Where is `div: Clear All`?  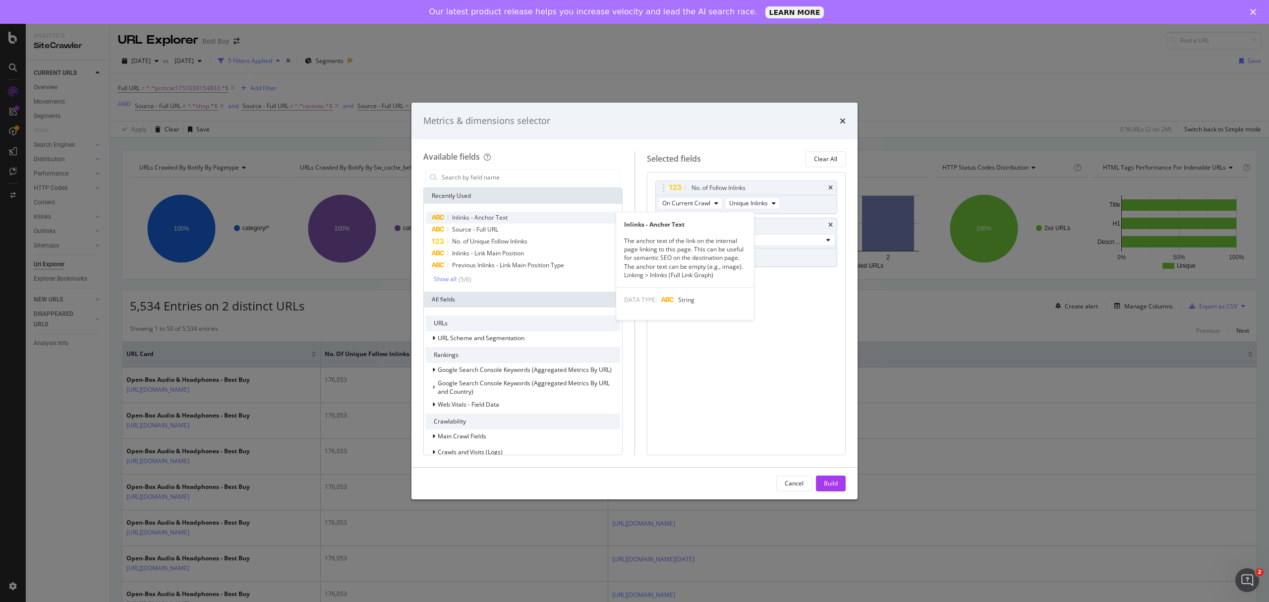 div: Clear All is located at coordinates (825, 159).